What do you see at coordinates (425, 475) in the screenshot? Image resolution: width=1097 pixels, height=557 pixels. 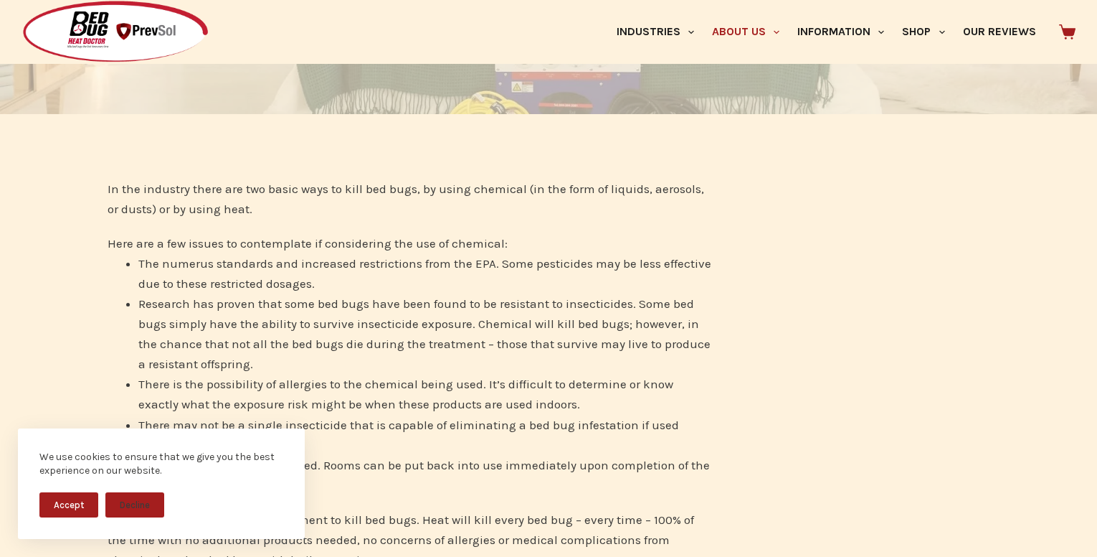 I see `li: Down-time is greatly minimized. Rooms can be put back into use immediately upon completion of the...` at bounding box center [425, 475].